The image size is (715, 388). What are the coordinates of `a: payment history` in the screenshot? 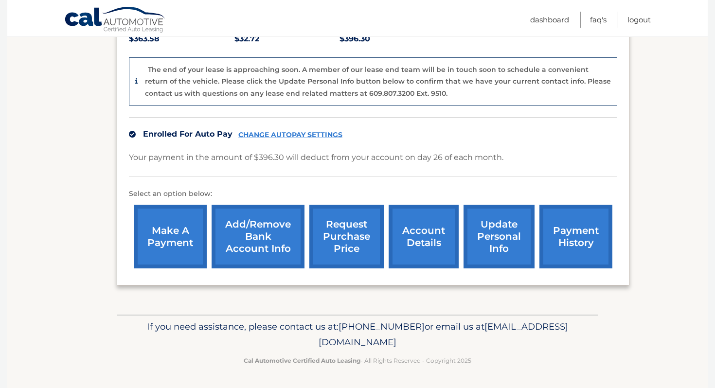 It's located at (576, 236).